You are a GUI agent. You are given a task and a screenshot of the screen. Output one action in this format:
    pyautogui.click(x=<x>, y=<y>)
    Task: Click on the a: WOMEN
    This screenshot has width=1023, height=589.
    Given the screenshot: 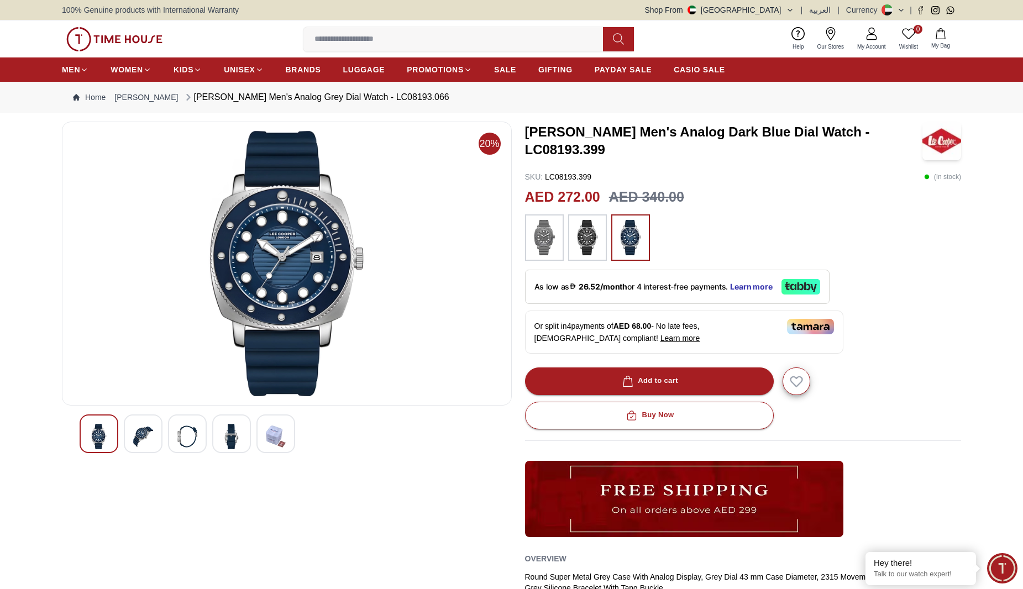 What is the action you would take?
    pyautogui.click(x=131, y=70)
    